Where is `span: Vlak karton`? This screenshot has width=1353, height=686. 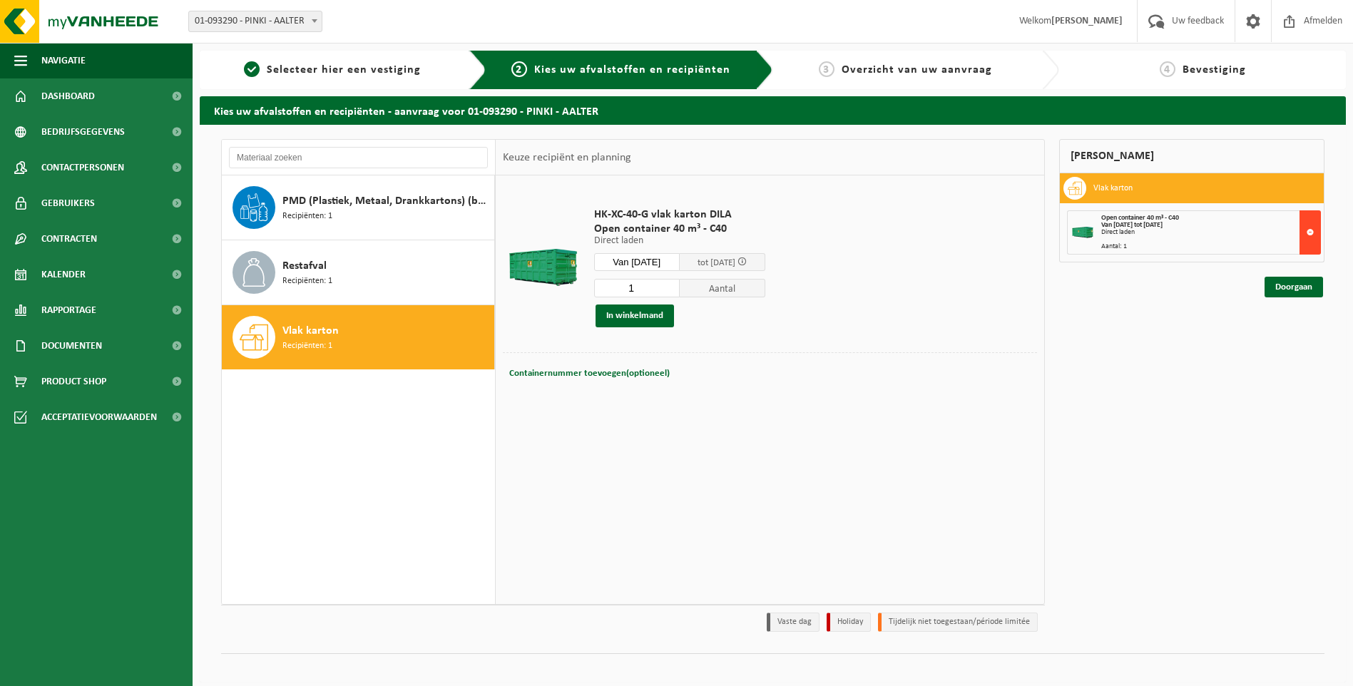 span: Vlak karton is located at coordinates (310, 331).